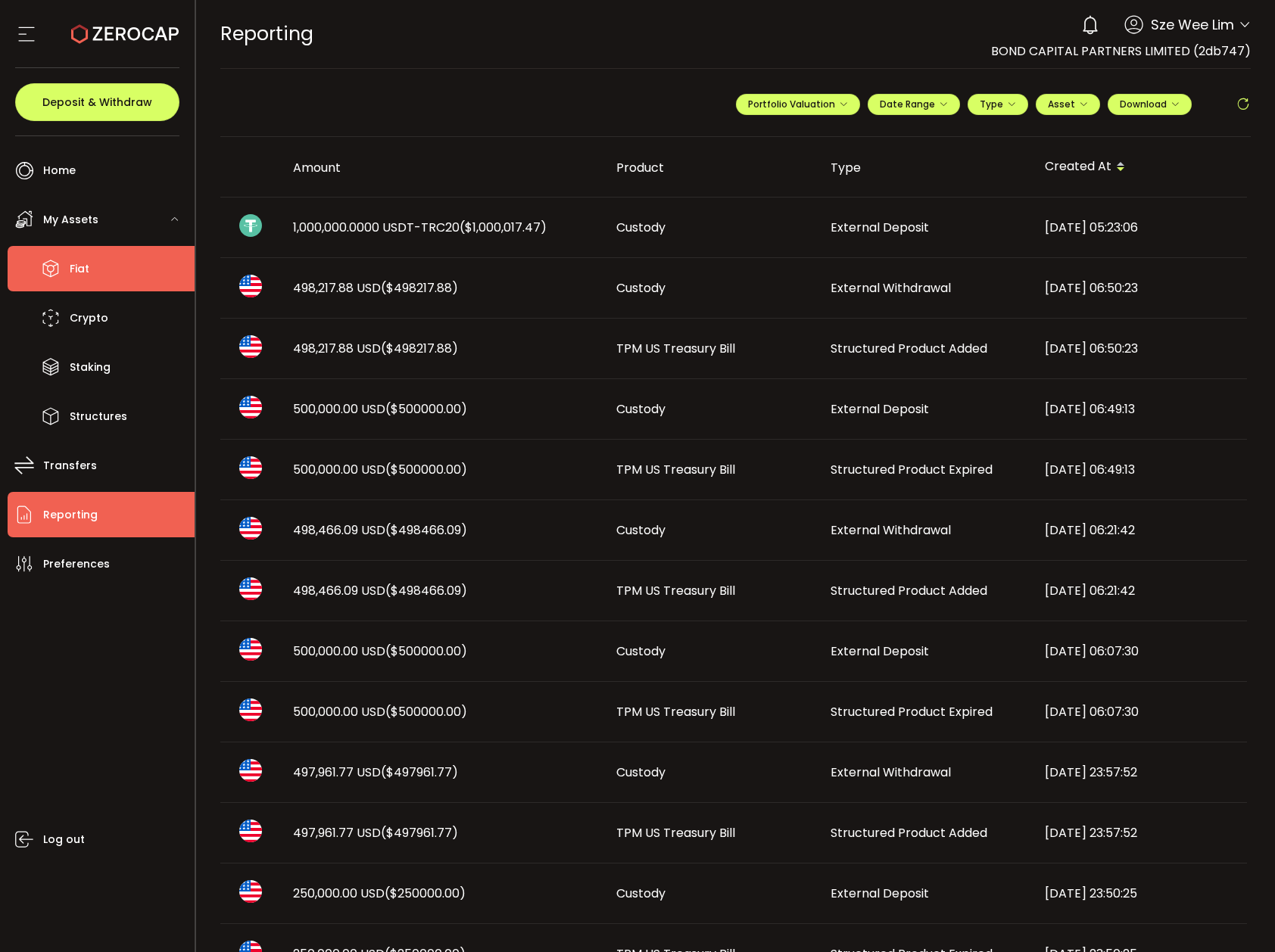 The height and width of the screenshot is (952, 1275). I want to click on div: Created At, so click(1139, 167).